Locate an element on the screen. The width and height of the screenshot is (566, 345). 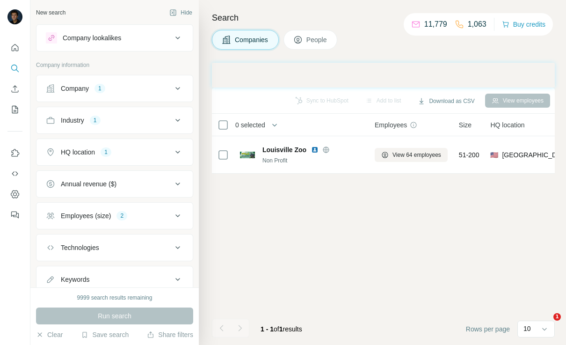
img: LinkedIn logo is located at coordinates (315, 150).